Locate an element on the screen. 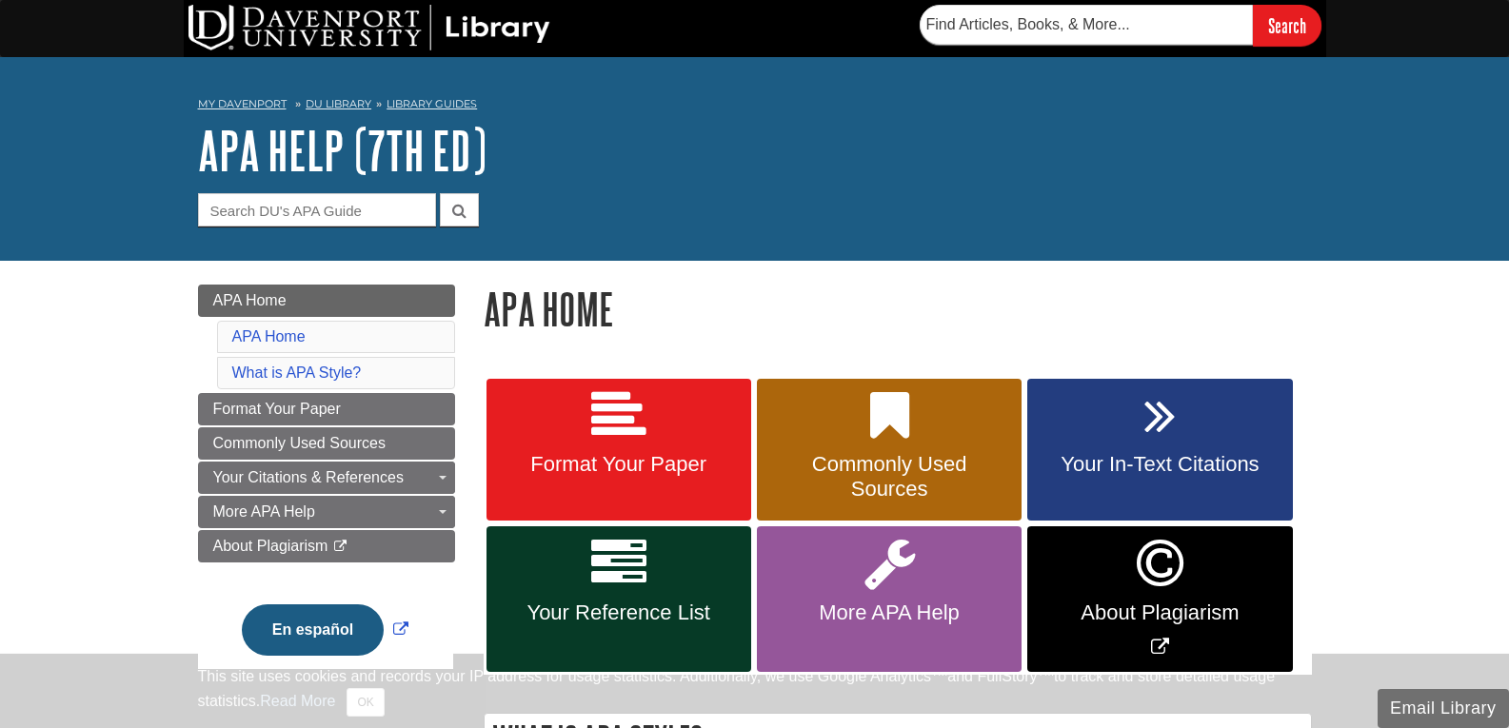  button: Email Library is located at coordinates (1443, 708).